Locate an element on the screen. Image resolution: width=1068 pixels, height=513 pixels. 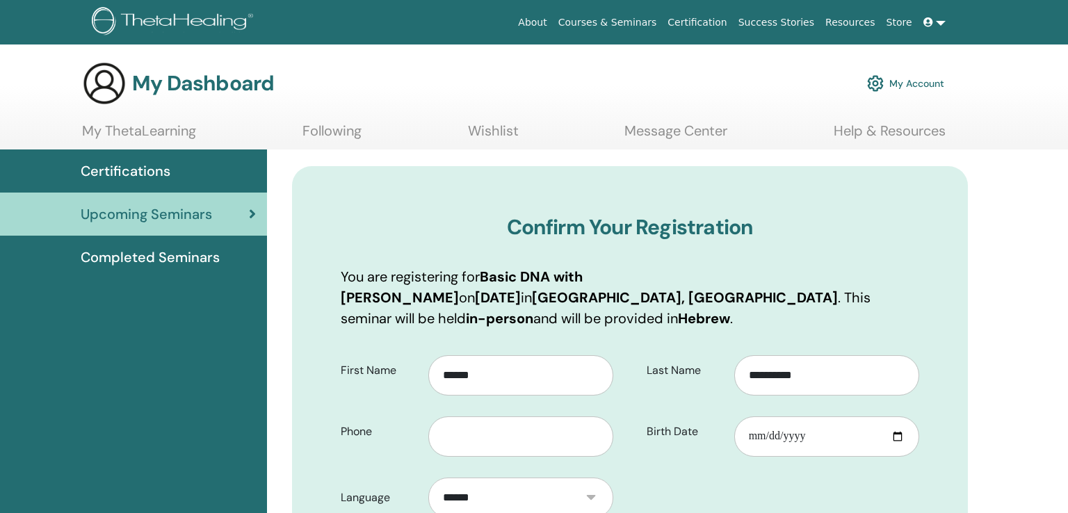
a: Store is located at coordinates (899, 22).